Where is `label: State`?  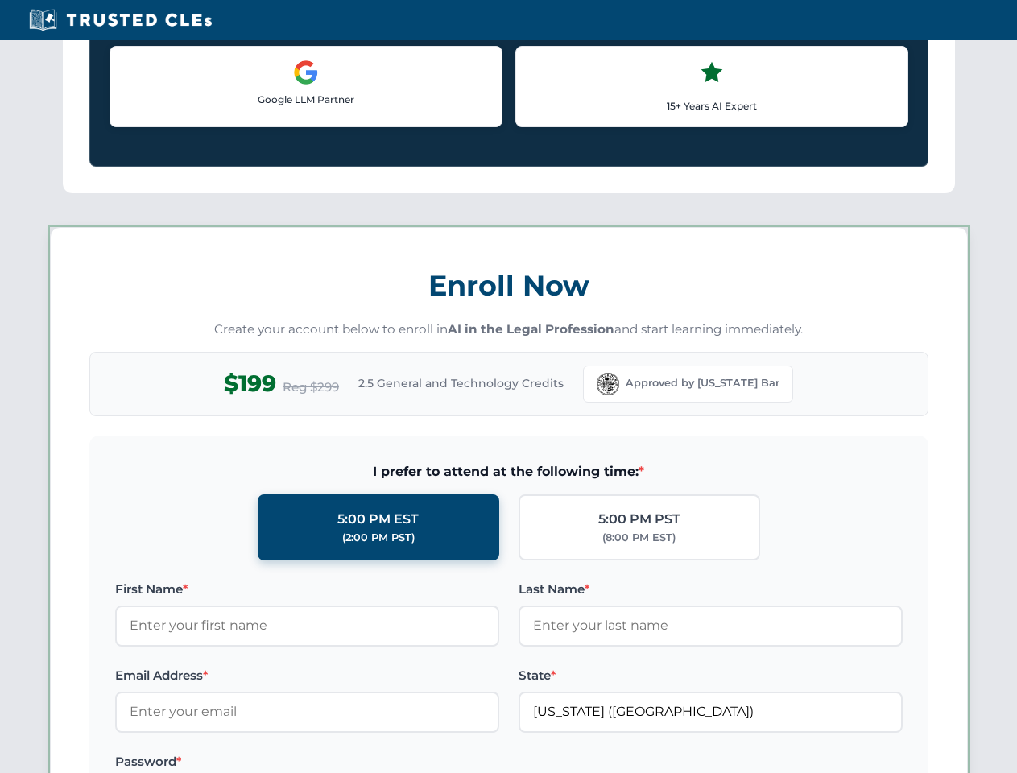 label: State is located at coordinates (710, 675).